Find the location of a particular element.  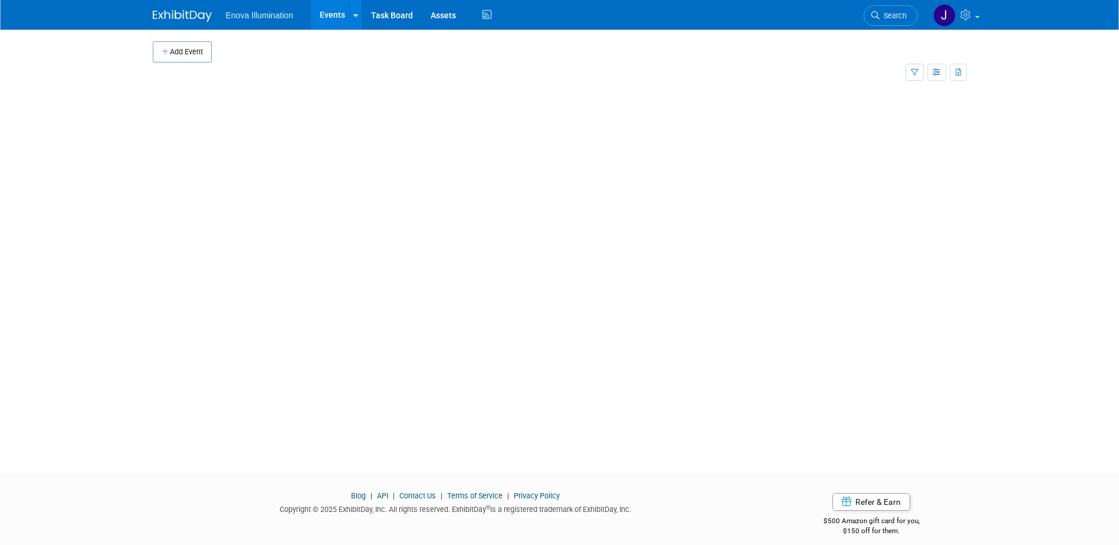

a: Terms of Service is located at coordinates (475, 495).